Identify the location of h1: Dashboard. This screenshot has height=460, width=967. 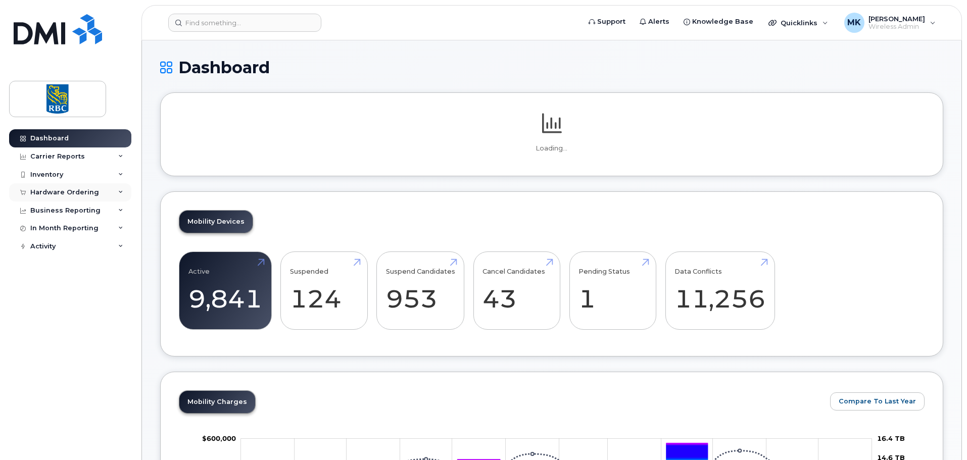
(551, 67).